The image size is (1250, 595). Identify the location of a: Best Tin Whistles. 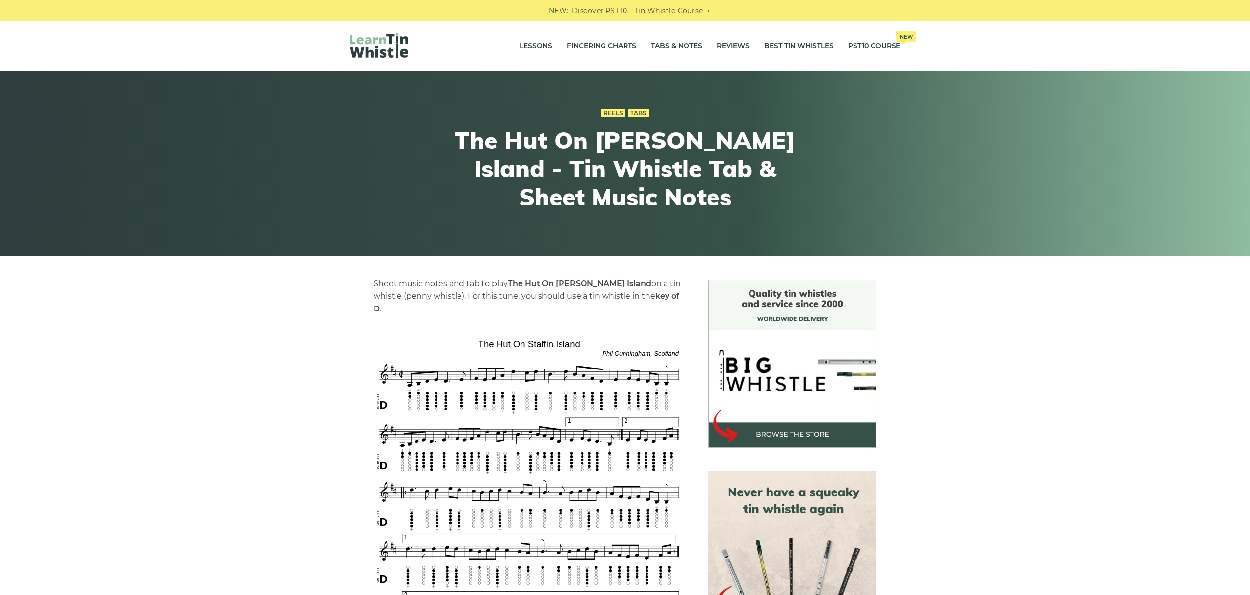
(799, 46).